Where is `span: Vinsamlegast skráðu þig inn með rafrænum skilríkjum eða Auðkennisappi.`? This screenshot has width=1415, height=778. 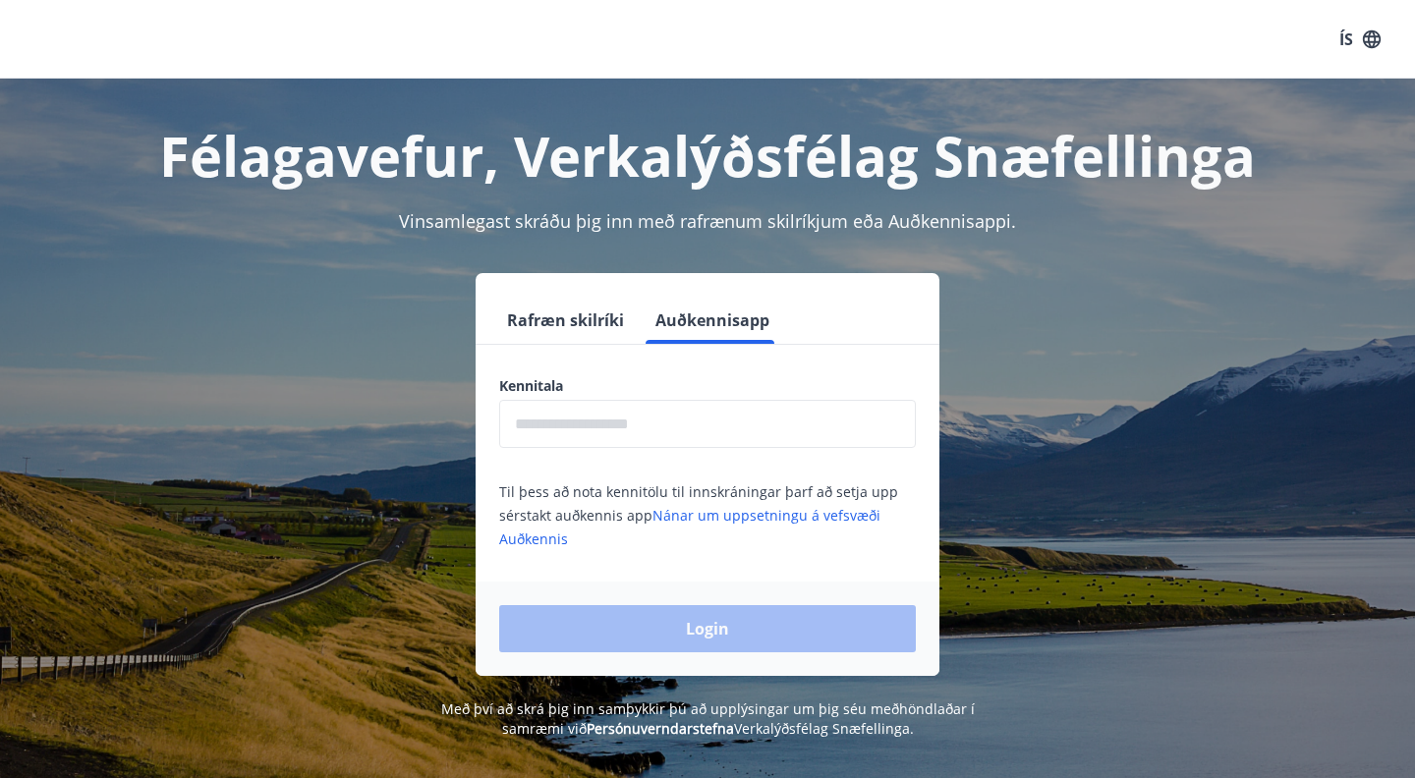
span: Vinsamlegast skráðu þig inn með rafrænum skilríkjum eða Auðkennisappi. is located at coordinates (708, 221).